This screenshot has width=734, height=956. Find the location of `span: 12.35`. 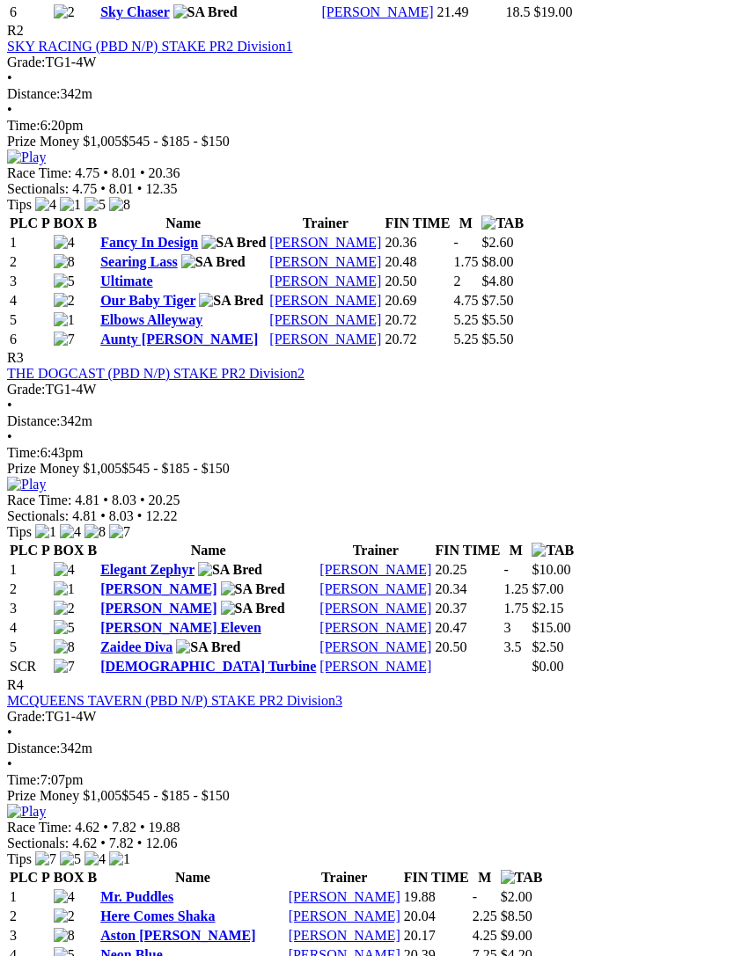

span: 12.35 is located at coordinates (161, 188).